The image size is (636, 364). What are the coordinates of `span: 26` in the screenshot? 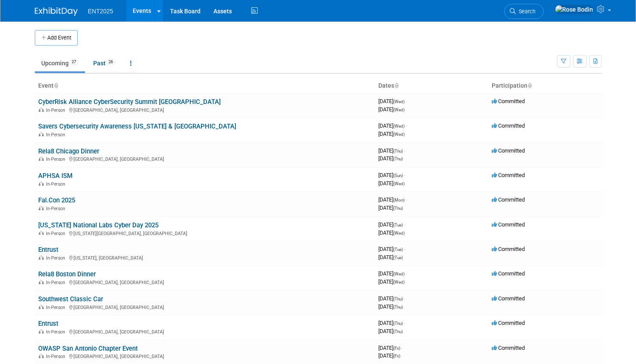 It's located at (111, 62).